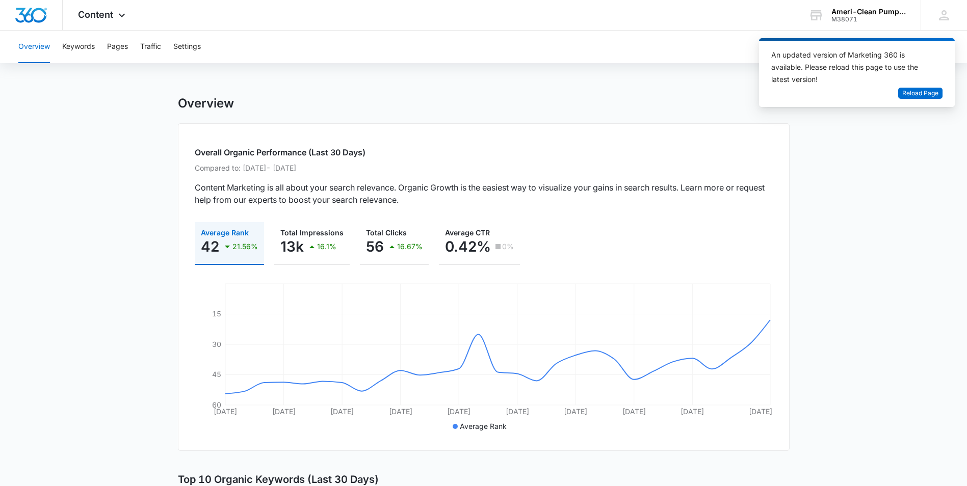 The image size is (967, 486). Describe the element at coordinates (920, 93) in the screenshot. I see `span: Reload Page` at that location.